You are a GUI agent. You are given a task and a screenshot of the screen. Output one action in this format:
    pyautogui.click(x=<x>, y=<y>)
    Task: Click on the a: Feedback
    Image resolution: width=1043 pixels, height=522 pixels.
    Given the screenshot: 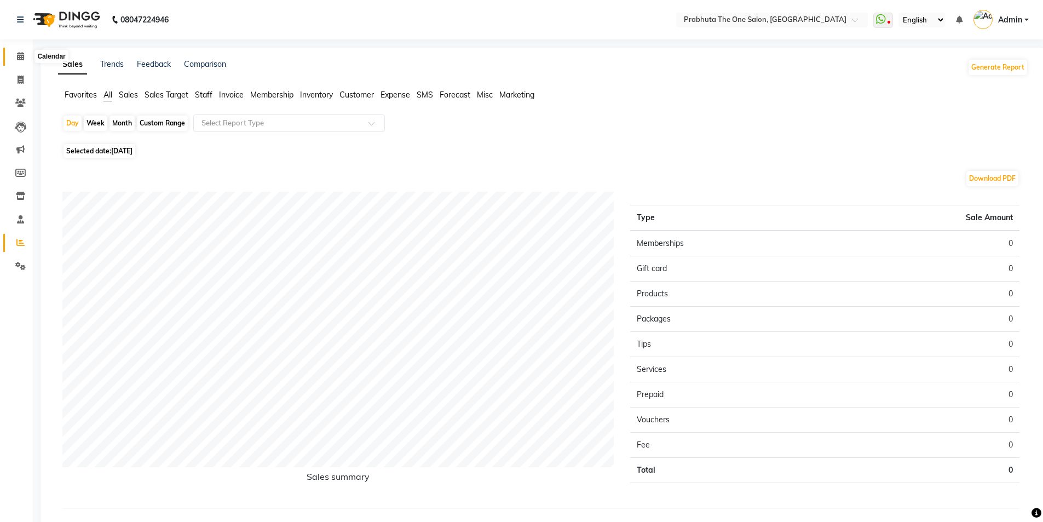 What is the action you would take?
    pyautogui.click(x=154, y=64)
    